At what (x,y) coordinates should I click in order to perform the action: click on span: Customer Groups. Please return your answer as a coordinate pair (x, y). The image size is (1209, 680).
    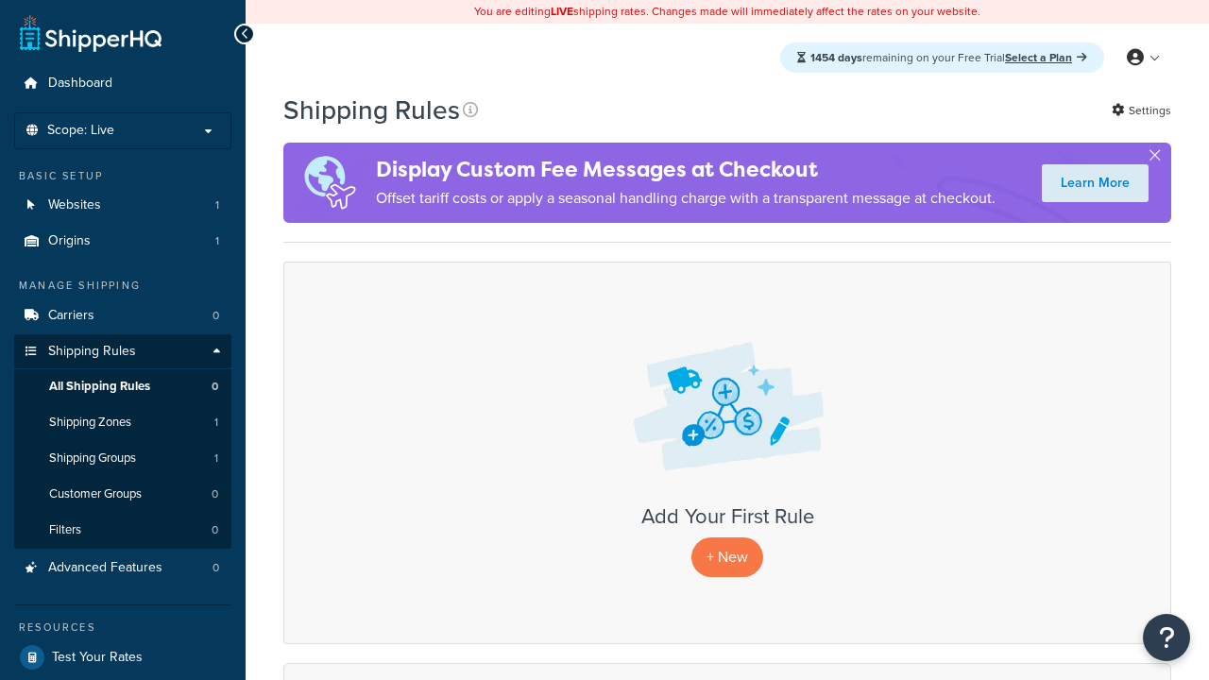
    Looking at the image, I should click on (95, 494).